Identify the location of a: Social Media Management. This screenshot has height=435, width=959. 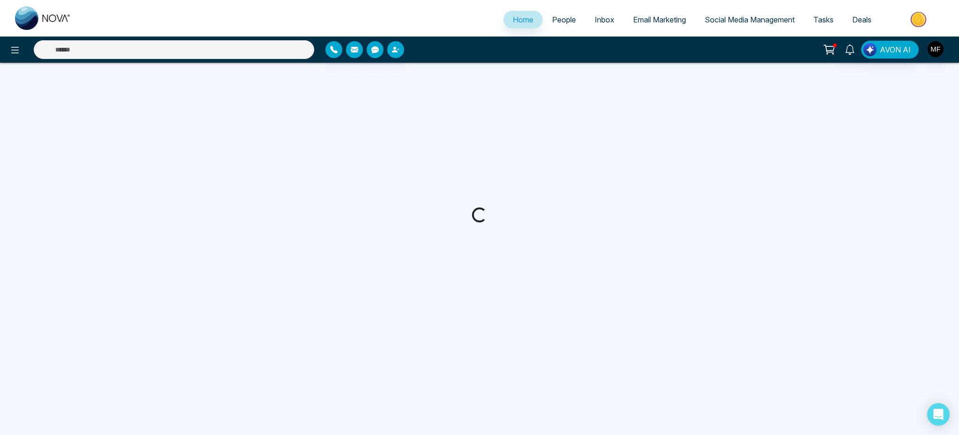
(749, 20).